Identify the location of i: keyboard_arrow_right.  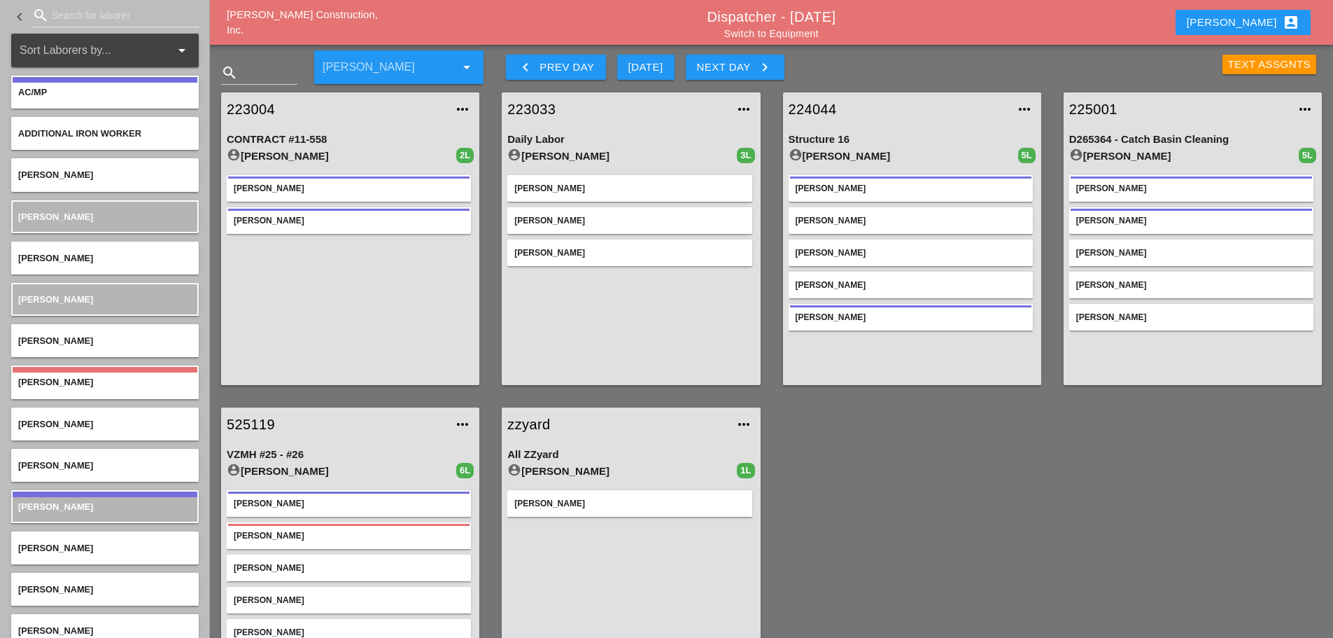
(765, 67).